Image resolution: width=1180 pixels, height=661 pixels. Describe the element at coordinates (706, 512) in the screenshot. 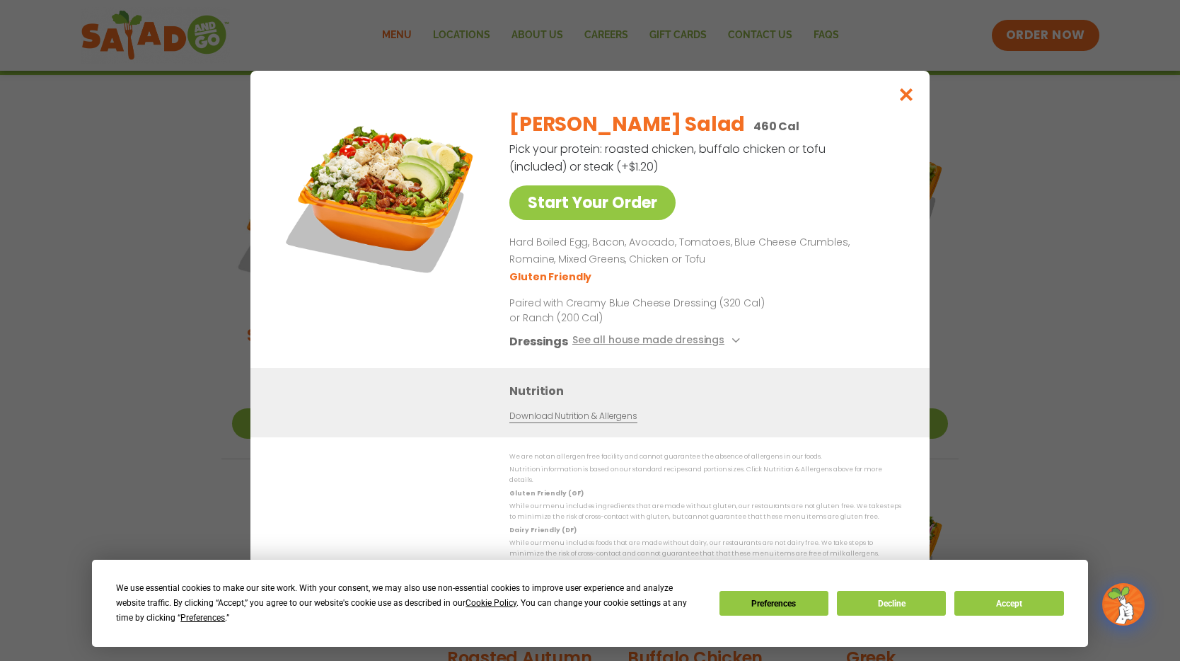

I see `p: While our menu includes ingredients that are made without gluten, our restaurants are not gluten ...` at that location.